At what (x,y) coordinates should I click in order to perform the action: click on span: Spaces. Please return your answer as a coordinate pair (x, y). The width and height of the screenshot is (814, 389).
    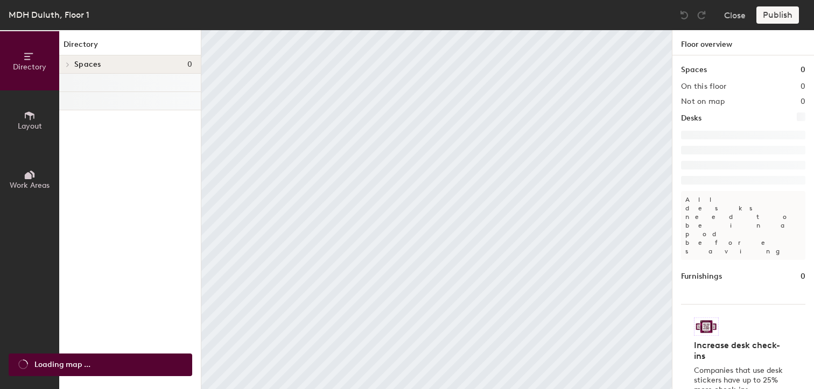
    Looking at the image, I should click on (88, 65).